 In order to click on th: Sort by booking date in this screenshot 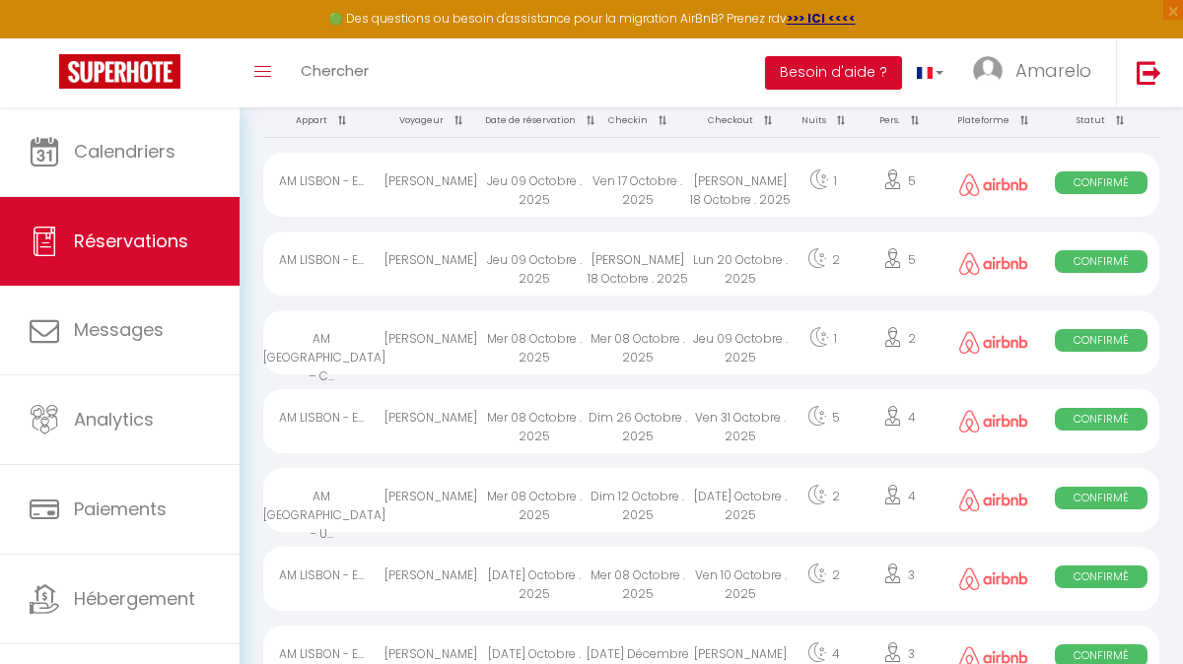, I will do `click(534, 120)`.